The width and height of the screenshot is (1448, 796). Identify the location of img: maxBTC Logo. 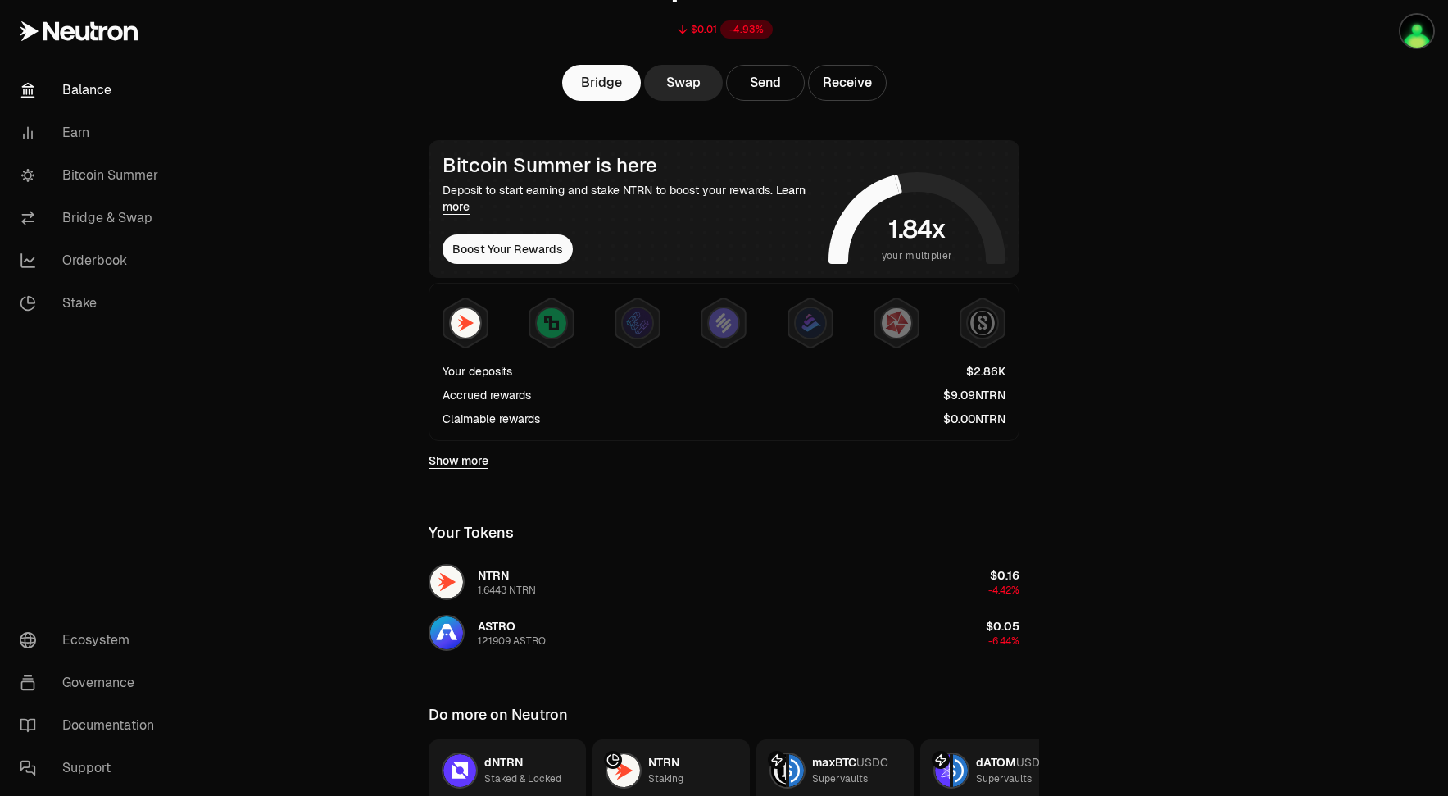
(778, 770).